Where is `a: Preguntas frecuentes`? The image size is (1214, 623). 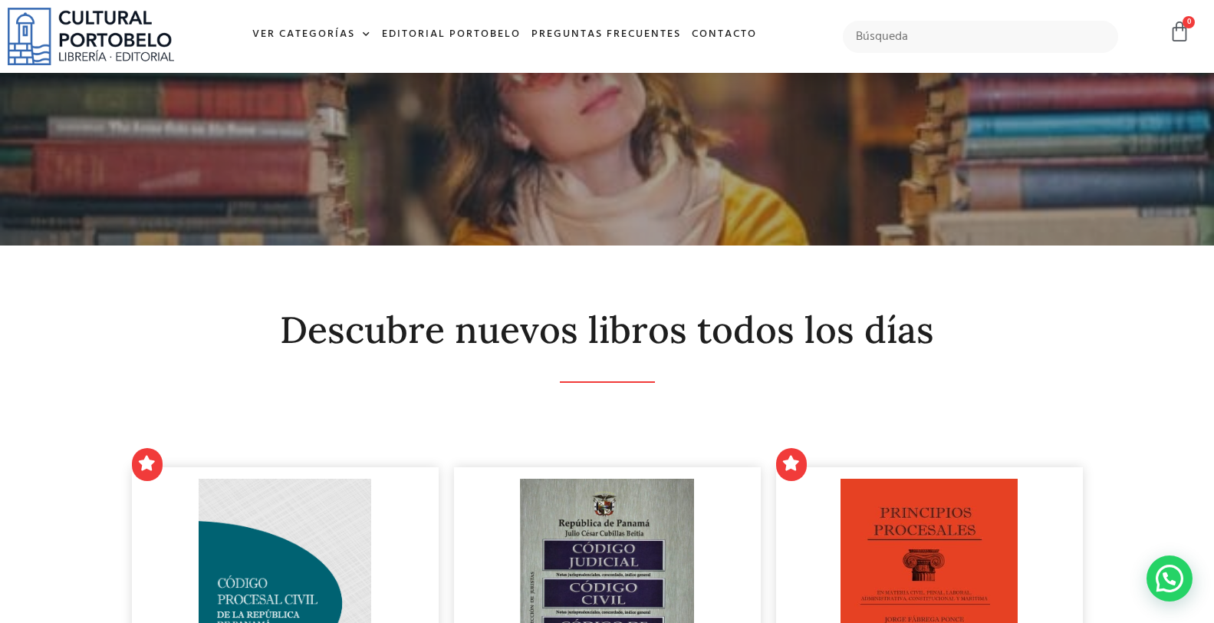
a: Preguntas frecuentes is located at coordinates (606, 35).